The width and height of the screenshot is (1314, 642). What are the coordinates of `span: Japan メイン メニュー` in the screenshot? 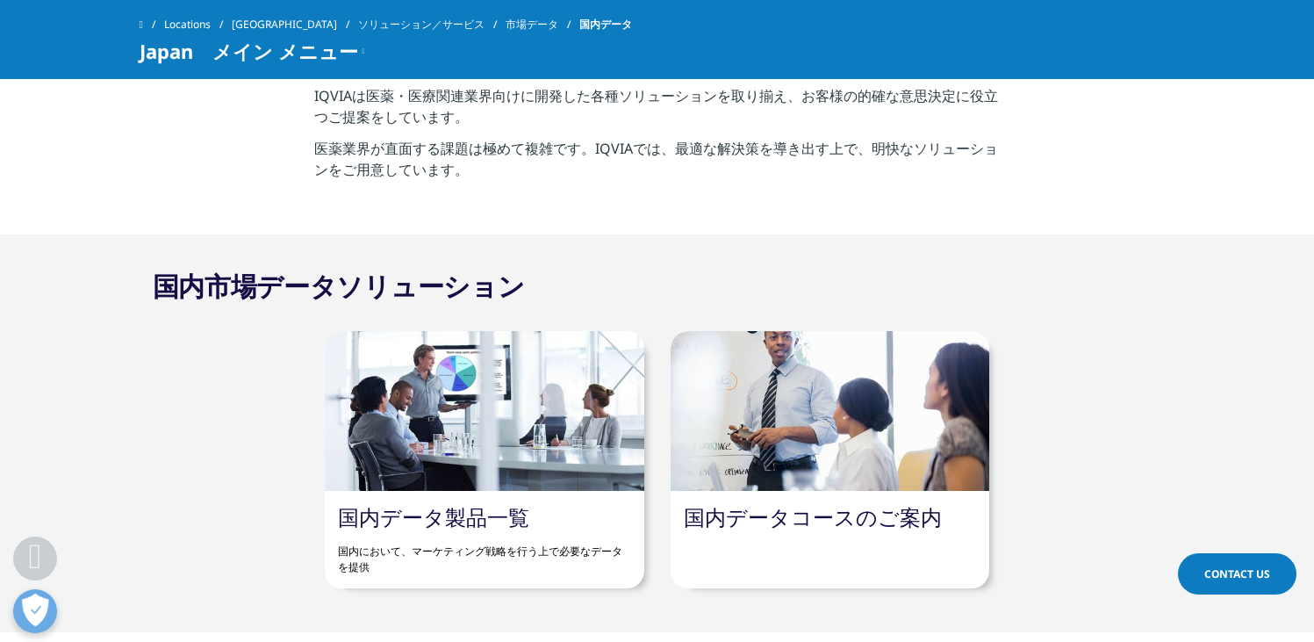 It's located at (248, 51).